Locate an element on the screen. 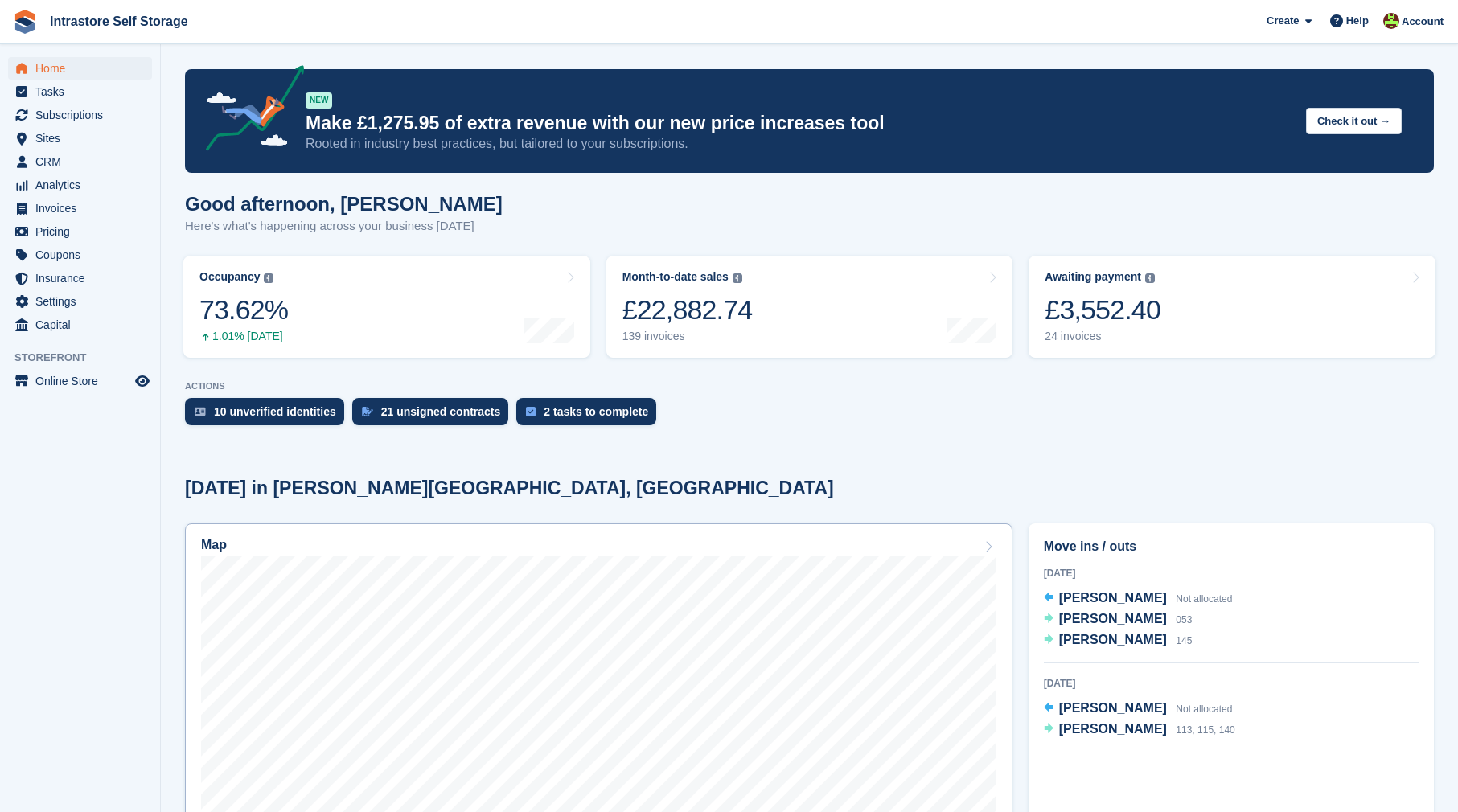  img: task-75834270c22a3079a89374b754ae025e5fb1db73e45f91037f5363f120a921f8.svg is located at coordinates (530, 412).